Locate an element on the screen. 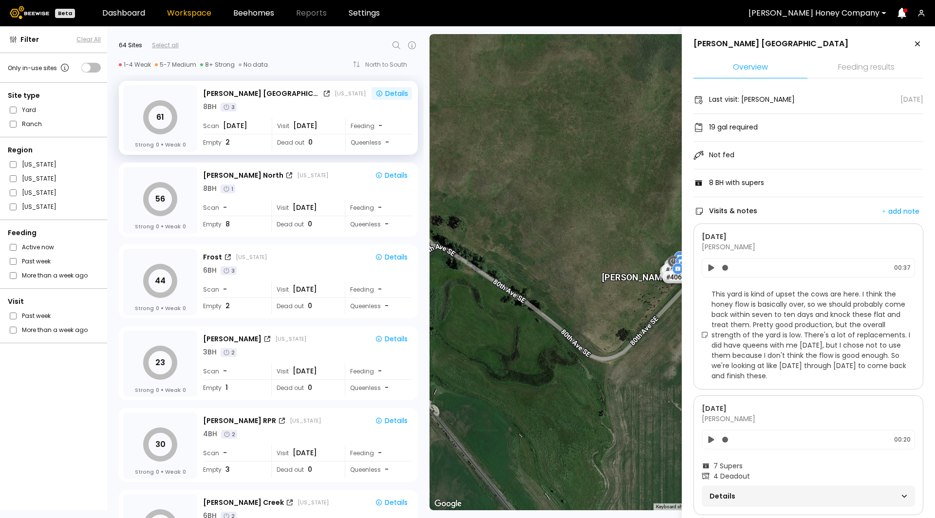 Image resolution: width=935 pixels, height=518 pixels. div: Only in-use sites is located at coordinates (39, 68).